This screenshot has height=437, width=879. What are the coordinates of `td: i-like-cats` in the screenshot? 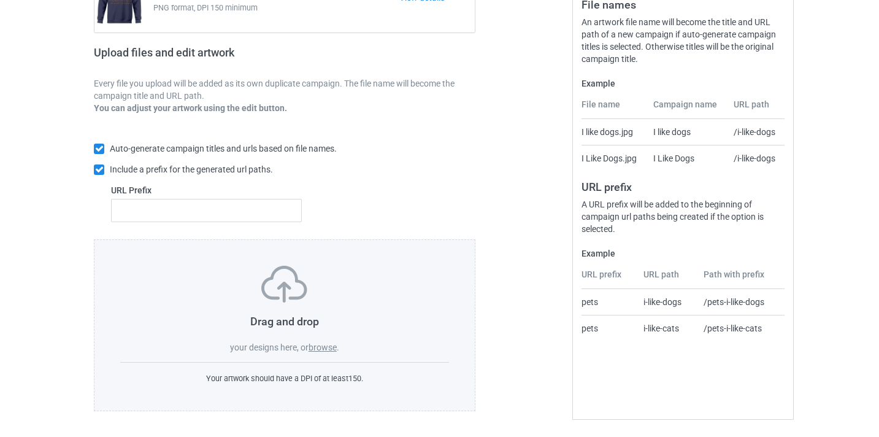 It's located at (667, 328).